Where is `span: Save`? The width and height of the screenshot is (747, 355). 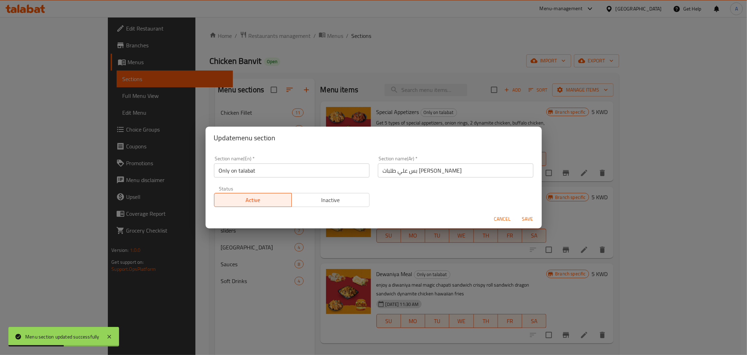 span: Save is located at coordinates (528, 219).